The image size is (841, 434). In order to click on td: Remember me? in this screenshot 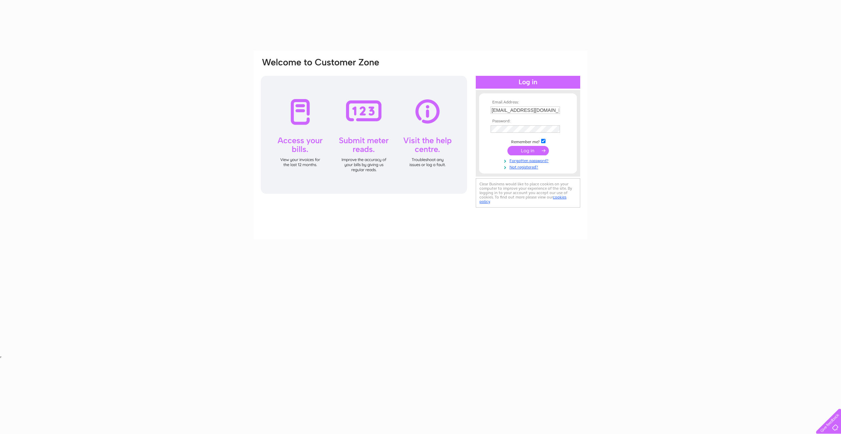, I will do `click(528, 141)`.